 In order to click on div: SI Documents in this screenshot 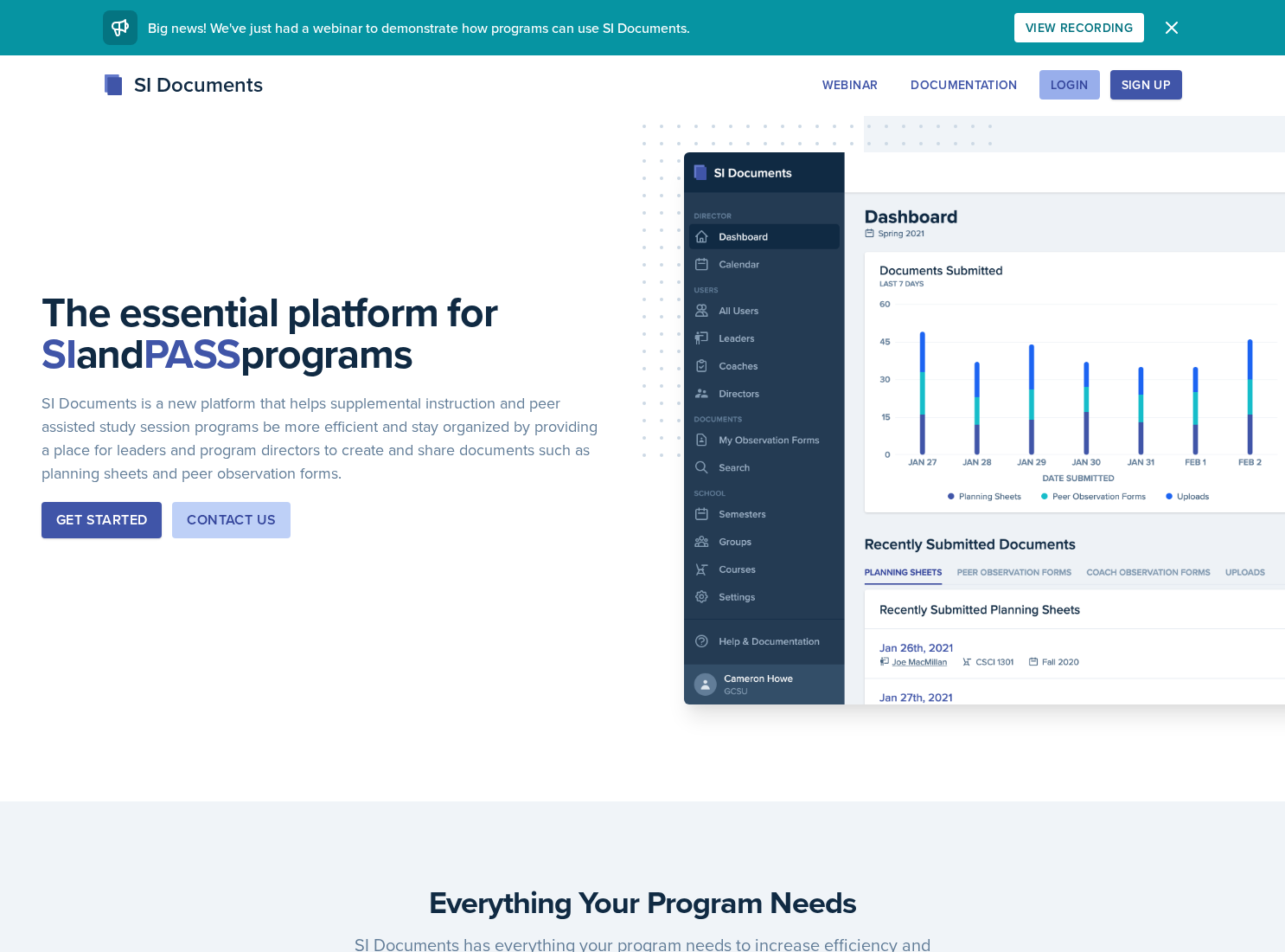, I will do `click(182, 85)`.